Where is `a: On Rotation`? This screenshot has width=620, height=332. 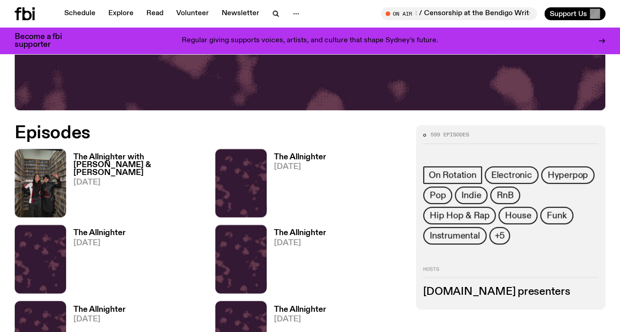 a: On Rotation is located at coordinates (453, 175).